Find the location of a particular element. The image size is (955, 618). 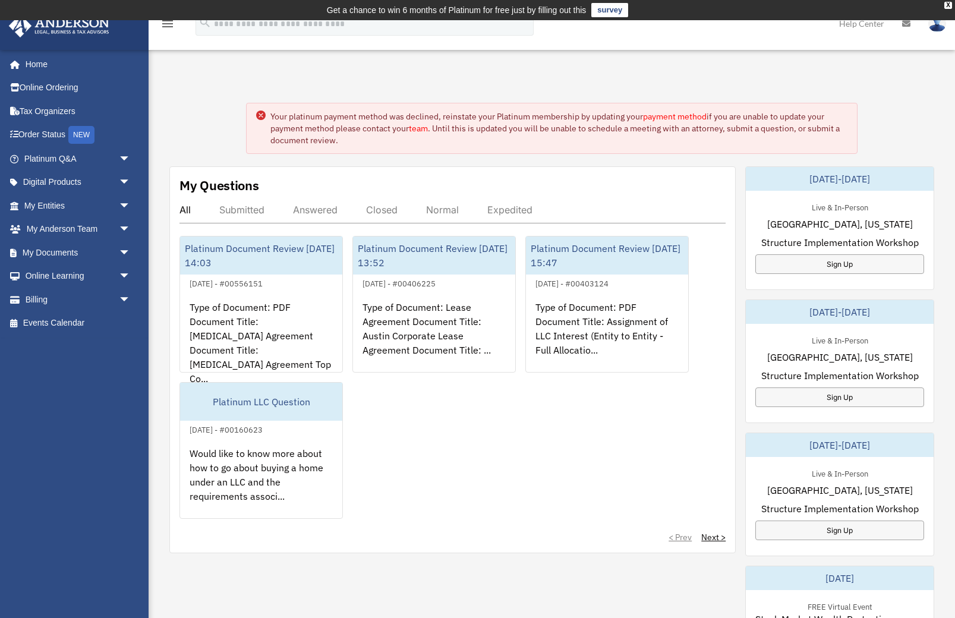

a: Order StatusNEW is located at coordinates (78, 135).